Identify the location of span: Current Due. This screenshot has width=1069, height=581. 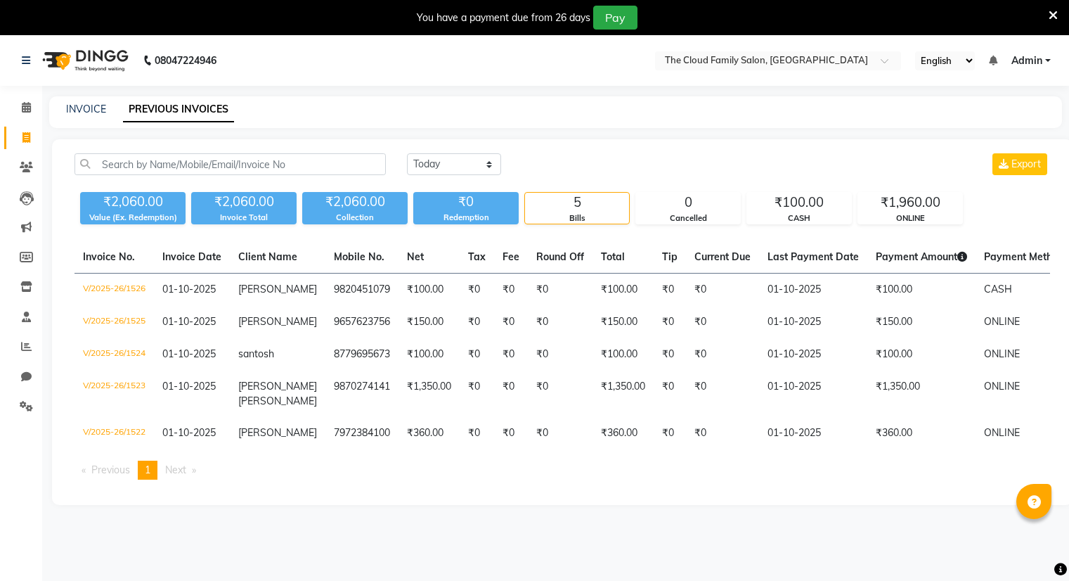
(723, 257).